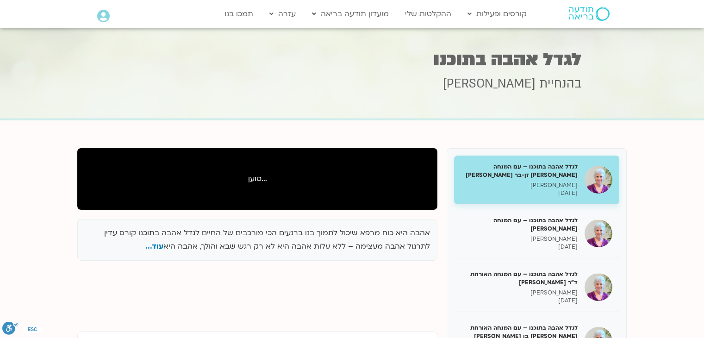 The height and width of the screenshot is (338, 704). What do you see at coordinates (352, 59) in the screenshot?
I see `h1: לגדל אהבה בתוכנו` at bounding box center [352, 59].